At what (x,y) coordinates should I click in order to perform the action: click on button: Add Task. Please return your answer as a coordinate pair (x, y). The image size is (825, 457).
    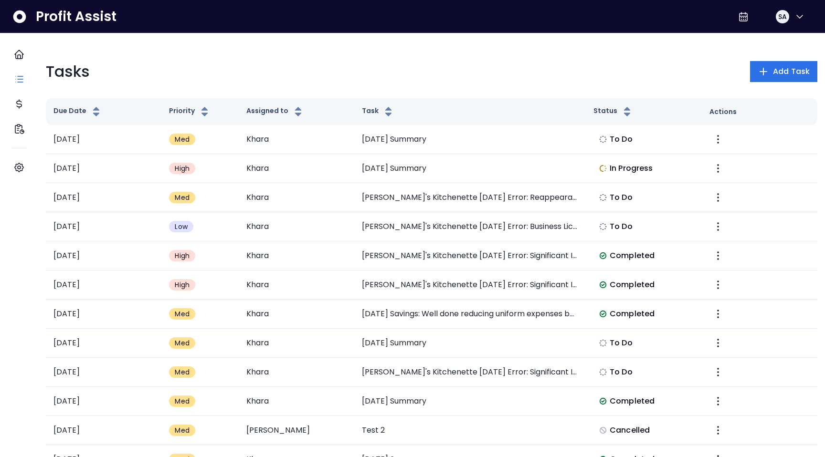
    Looking at the image, I should click on (783, 72).